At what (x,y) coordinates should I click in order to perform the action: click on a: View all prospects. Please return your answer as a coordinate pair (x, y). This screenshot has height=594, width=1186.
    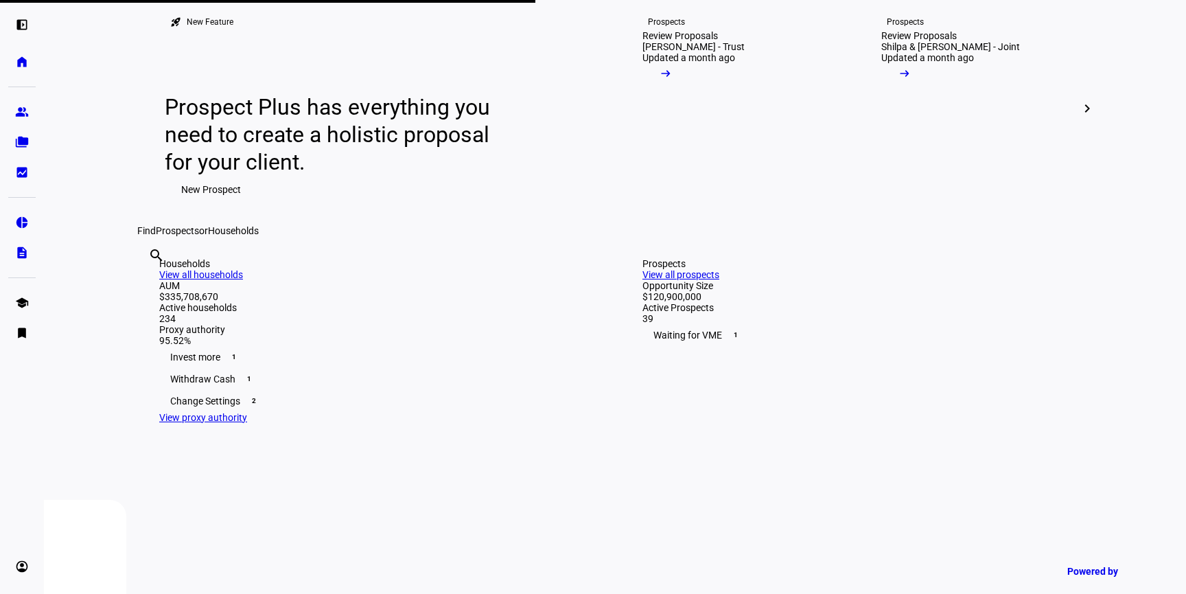
    Looking at the image, I should click on (681, 275).